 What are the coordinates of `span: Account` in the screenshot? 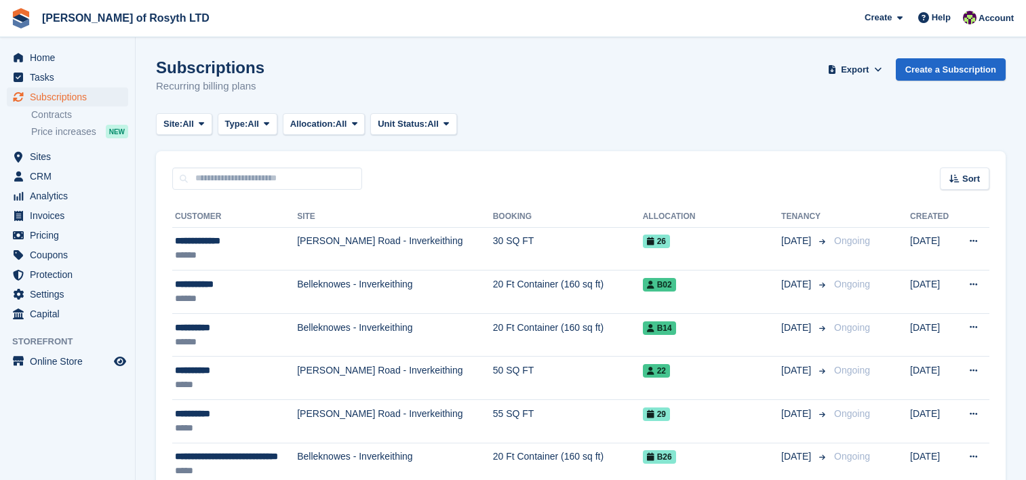 It's located at (996, 18).